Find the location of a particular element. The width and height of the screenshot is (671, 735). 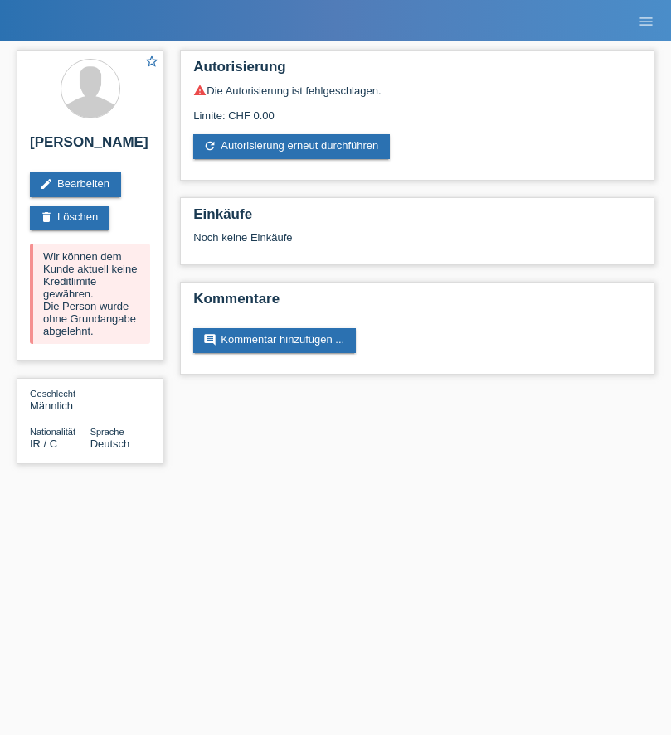

h2: Kommentare is located at coordinates (417, 303).